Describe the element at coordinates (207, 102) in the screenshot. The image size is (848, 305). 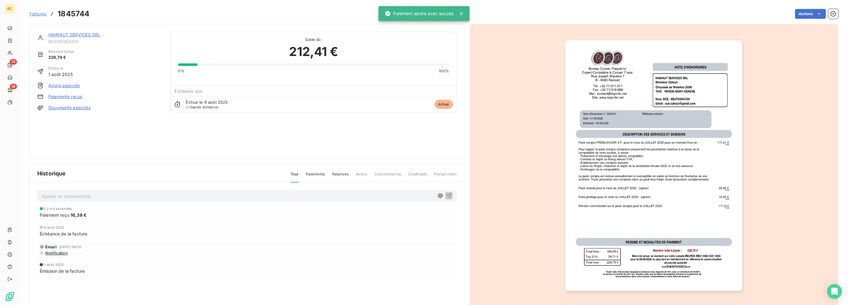
I see `span: Échue le 9 août 2025` at that location.